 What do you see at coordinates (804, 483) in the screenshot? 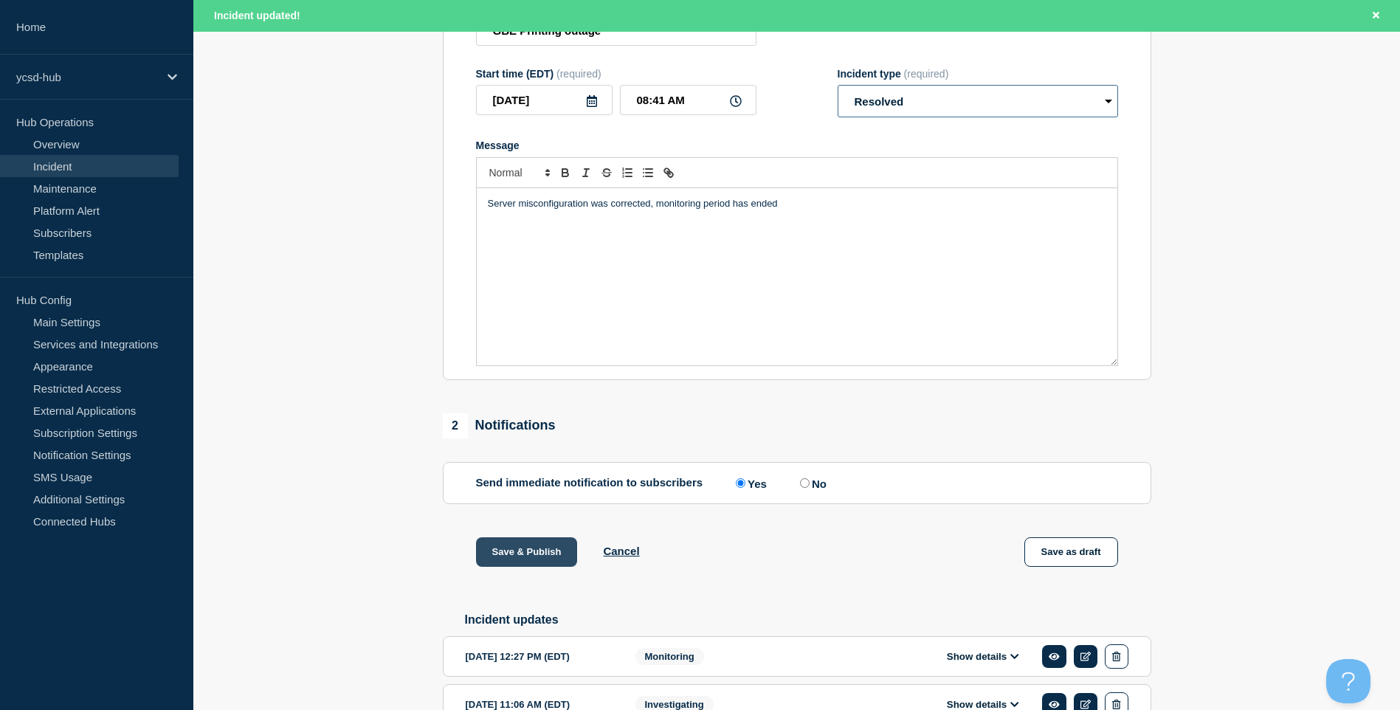
I see `input: No` at bounding box center [804, 483].